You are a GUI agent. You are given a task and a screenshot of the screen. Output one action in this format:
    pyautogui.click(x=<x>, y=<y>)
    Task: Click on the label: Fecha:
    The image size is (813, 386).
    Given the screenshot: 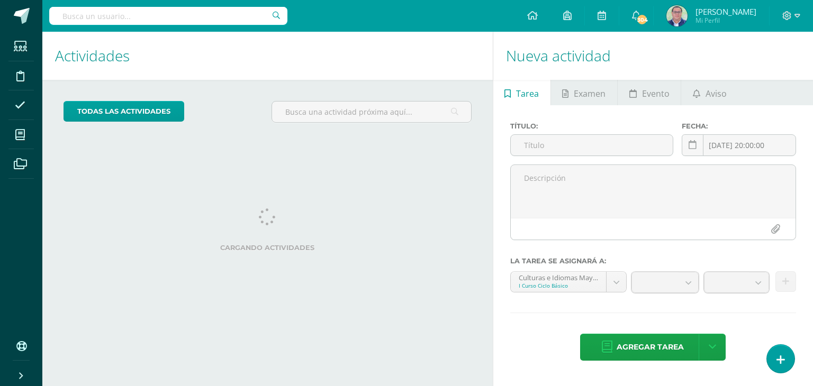 What is the action you would take?
    pyautogui.click(x=739, y=126)
    